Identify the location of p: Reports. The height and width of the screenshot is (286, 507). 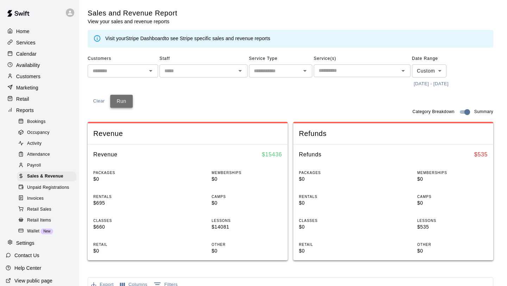
(25, 110).